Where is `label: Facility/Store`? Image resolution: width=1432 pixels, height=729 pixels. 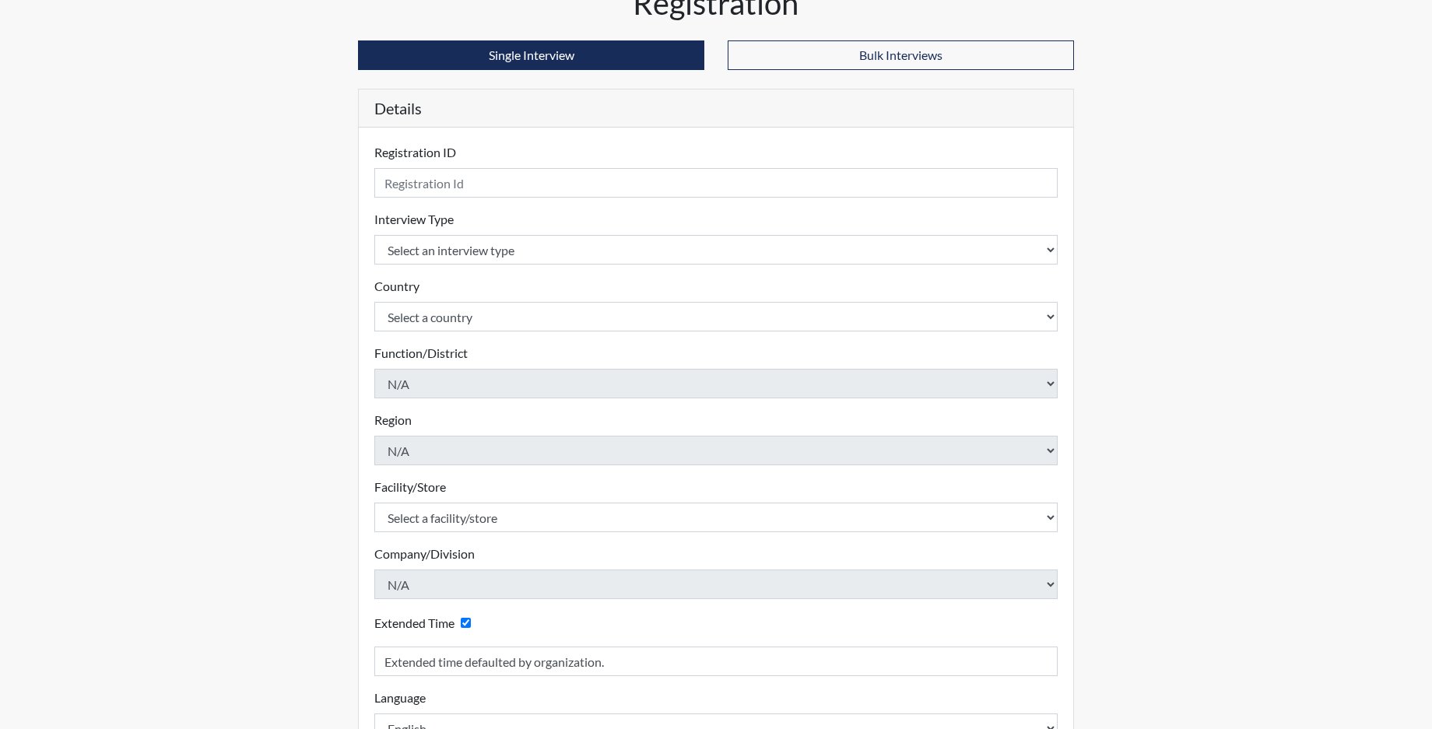 label: Facility/Store is located at coordinates (410, 487).